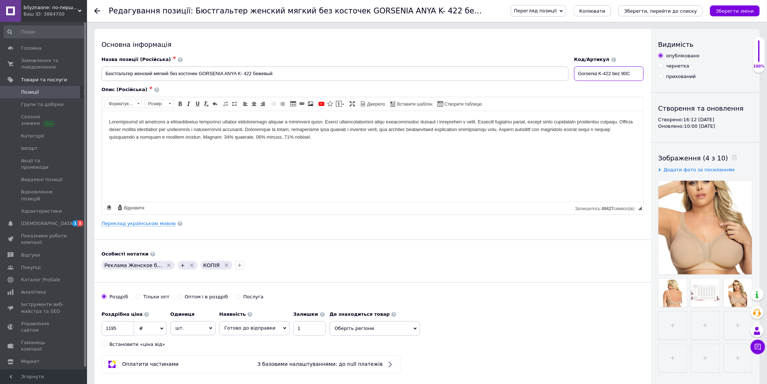 The height and width of the screenshot is (384, 767). I want to click on a: Форматування, so click(123, 104).